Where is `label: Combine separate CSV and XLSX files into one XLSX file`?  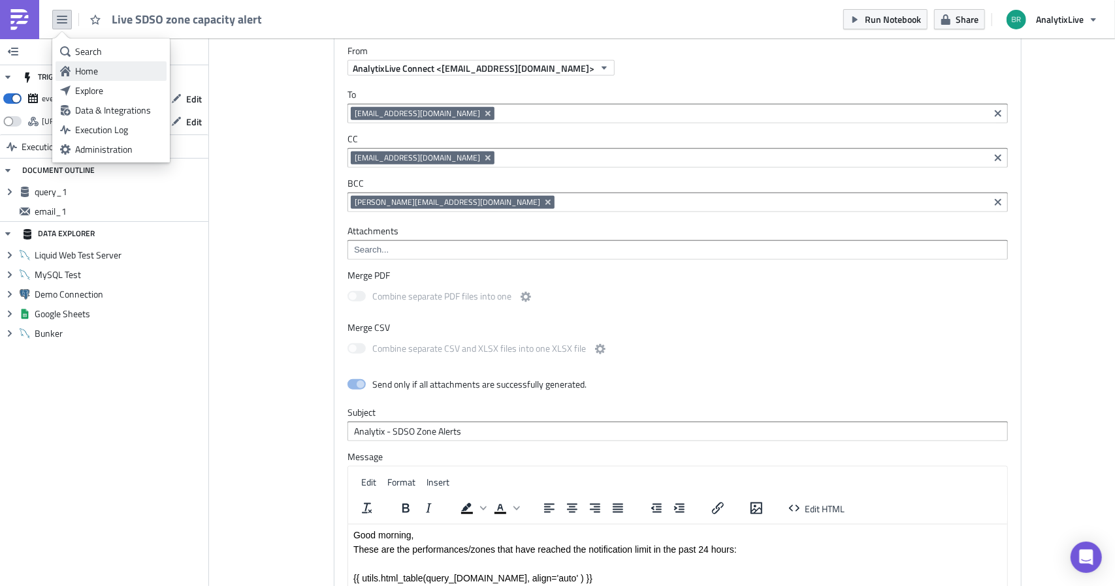 label: Combine separate CSV and XLSX files into one XLSX file is located at coordinates (477, 349).